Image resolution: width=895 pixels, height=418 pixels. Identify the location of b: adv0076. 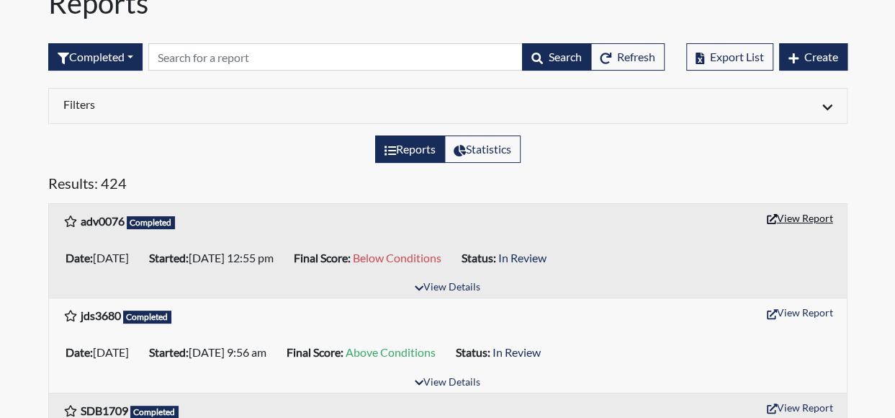
(102, 220).